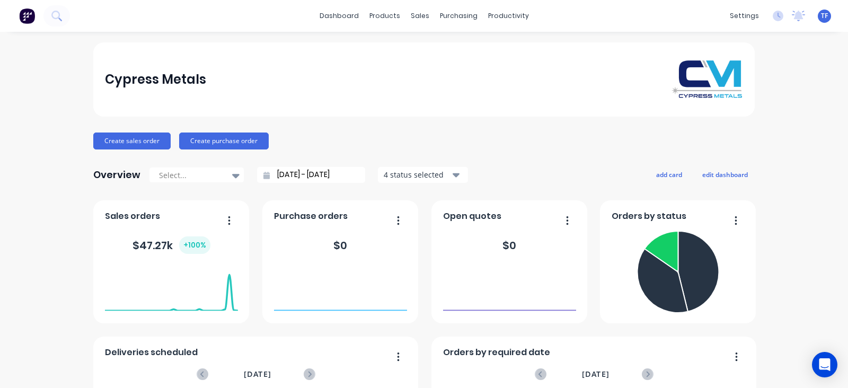 The image size is (848, 388). I want to click on button: edit dashboard, so click(725, 174).